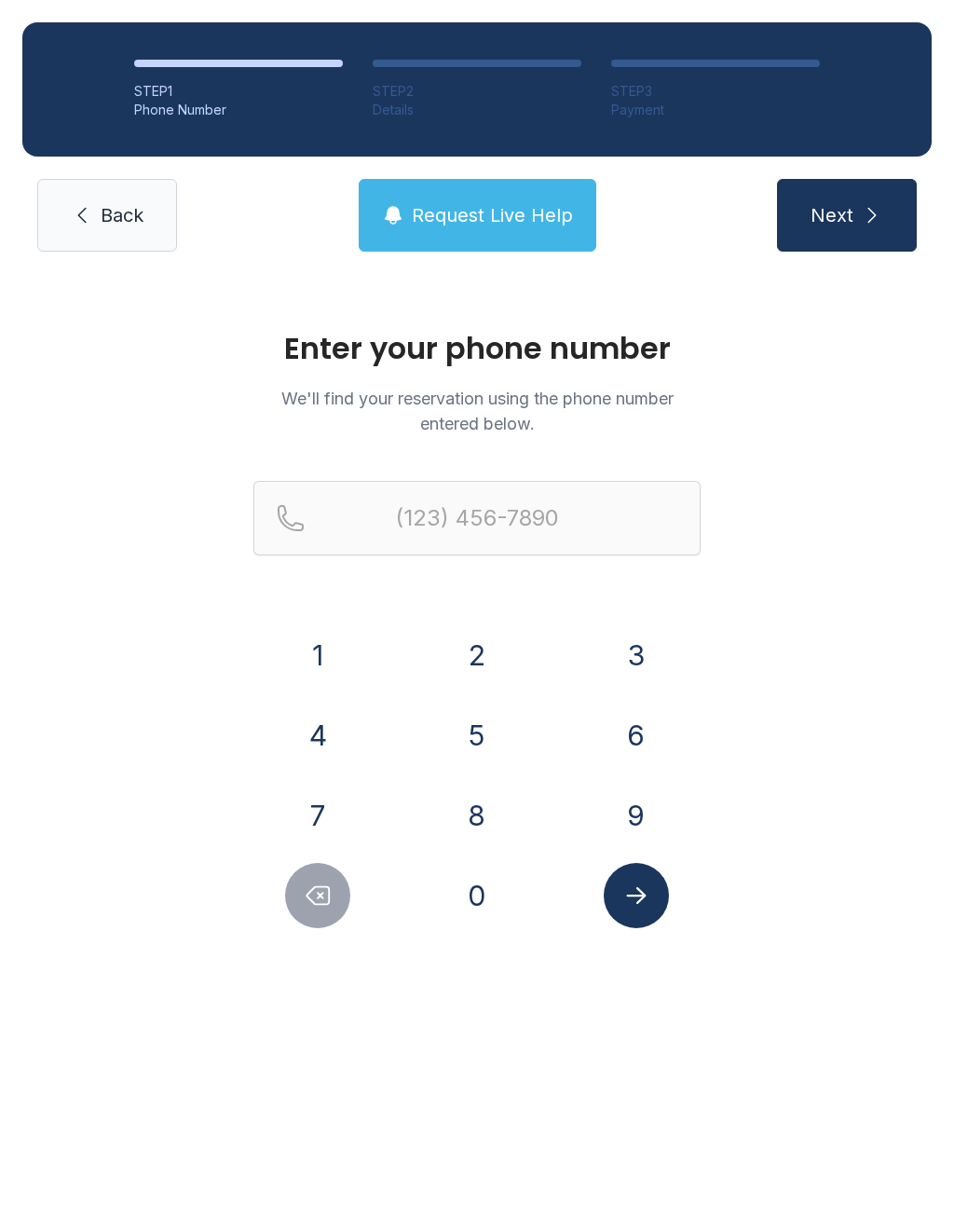  I want to click on button: 4, so click(317, 735).